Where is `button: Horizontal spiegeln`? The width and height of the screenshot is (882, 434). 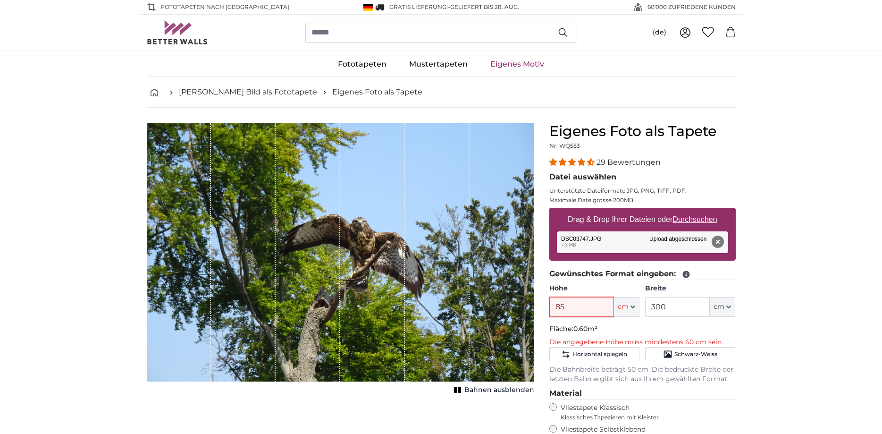 button: Horizontal spiegeln is located at coordinates (594, 354).